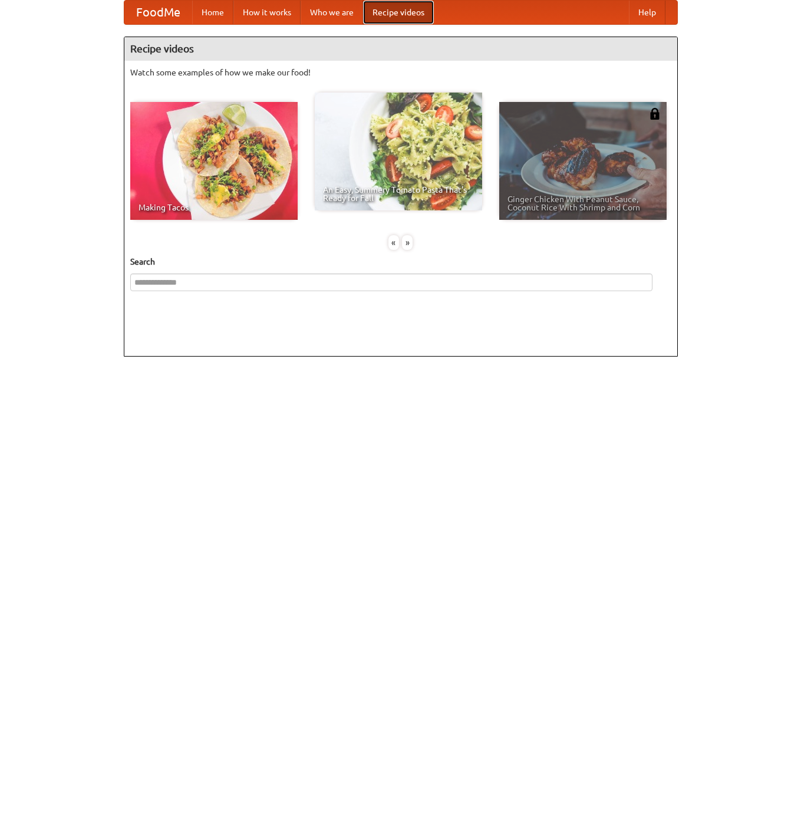 The height and width of the screenshot is (834, 801). Describe the element at coordinates (655, 114) in the screenshot. I see `img: 483408.png` at that location.